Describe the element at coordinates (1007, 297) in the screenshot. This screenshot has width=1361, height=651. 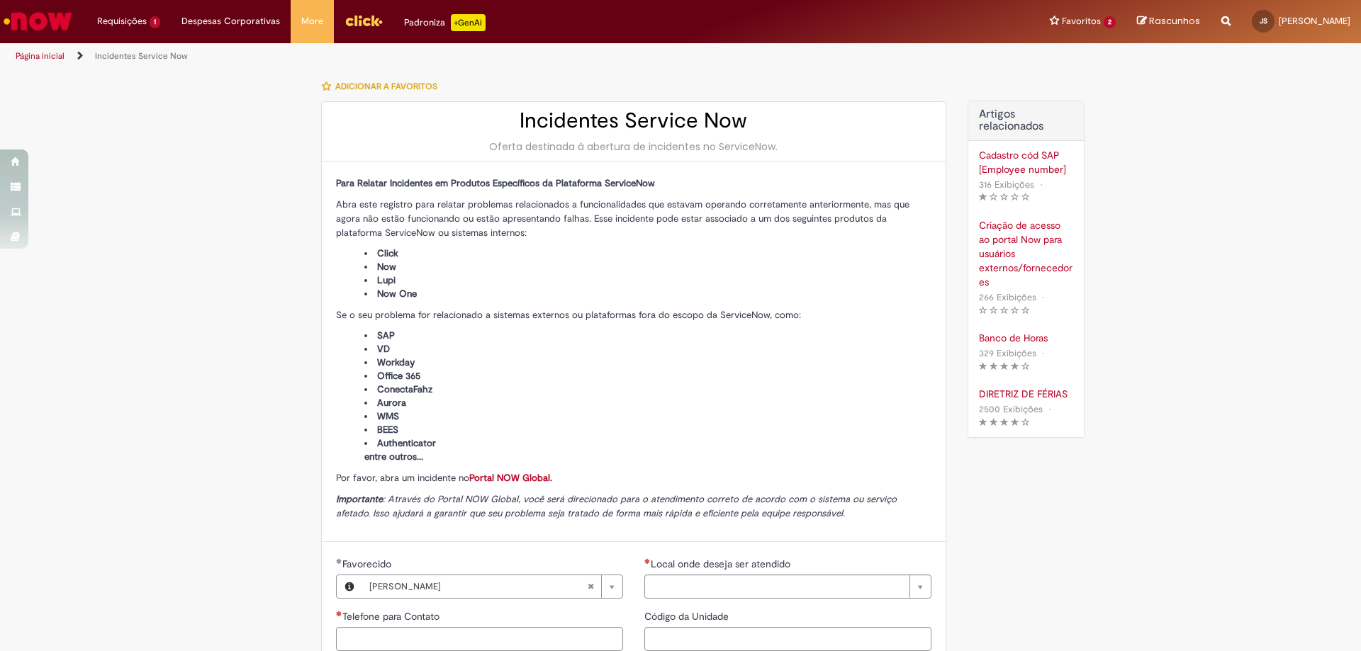
I see `span: 266 Exibições` at that location.